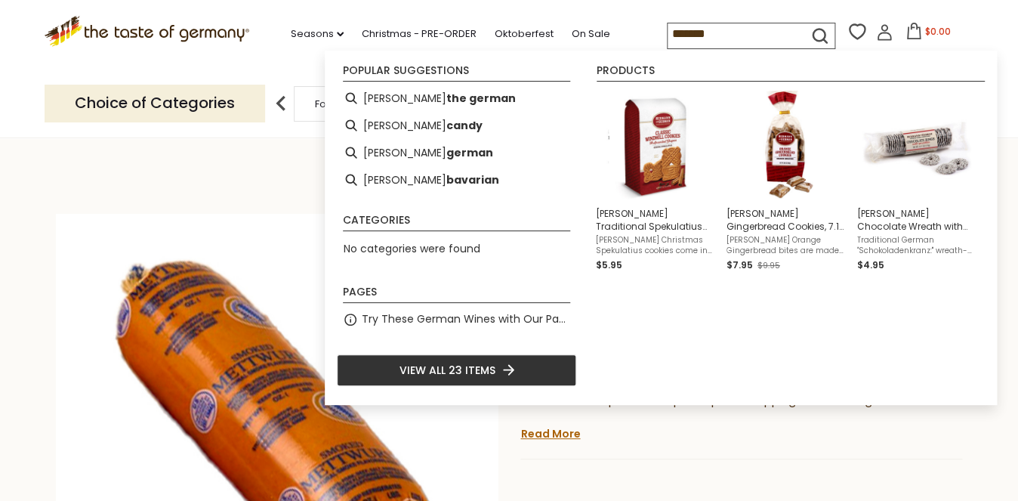  Describe the element at coordinates (871, 264) in the screenshot. I see `span: $4.95` at that location.